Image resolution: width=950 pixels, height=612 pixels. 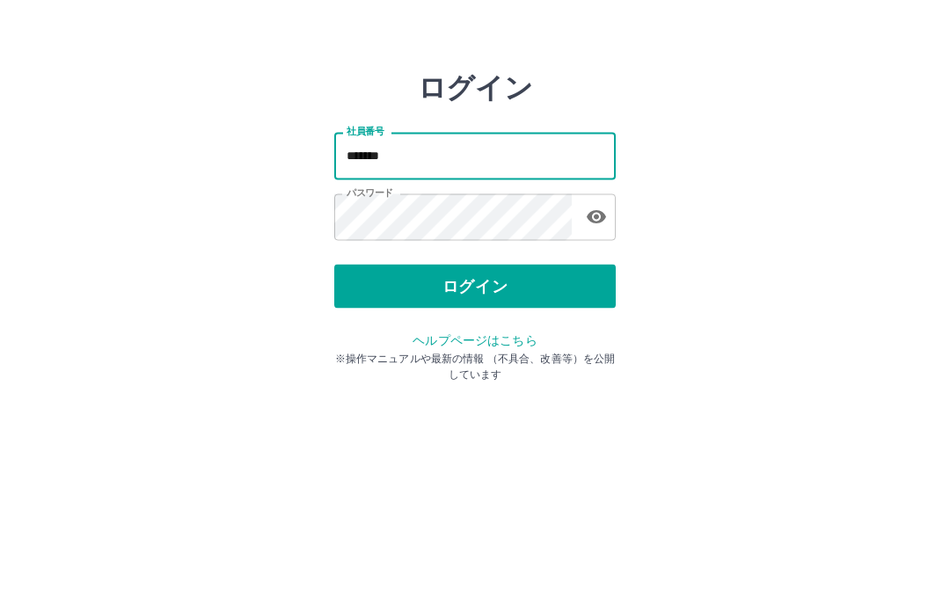 What do you see at coordinates (475, 406) in the screenshot?
I see `p: ※操作マニュアルや最新の情報 （不具合、改善等）を公開しています` at bounding box center [475, 406].